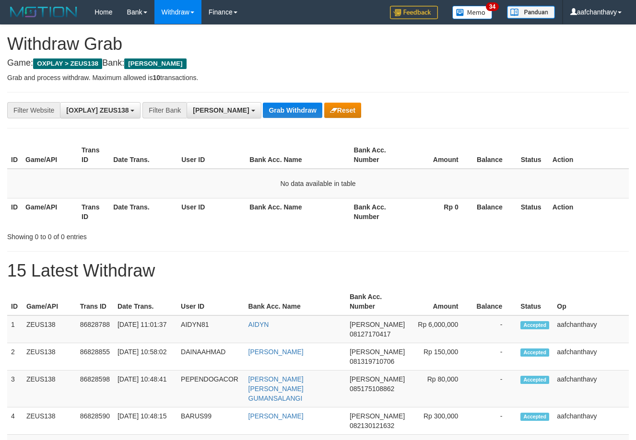  I want to click on span: Copy 085175108862 to clipboard, so click(372, 389).